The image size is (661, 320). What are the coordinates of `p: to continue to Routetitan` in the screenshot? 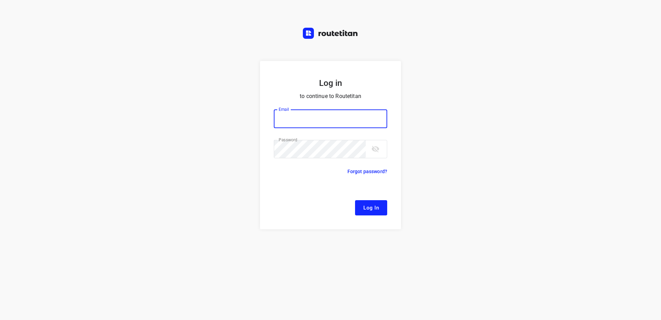 It's located at (331, 96).